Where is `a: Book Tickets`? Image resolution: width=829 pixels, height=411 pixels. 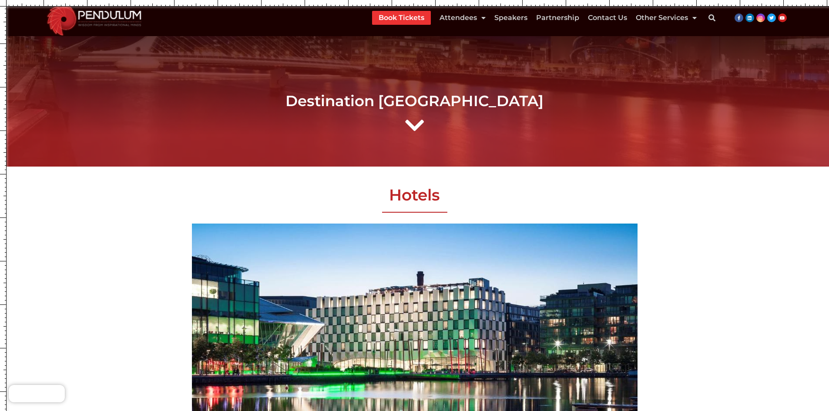 a: Book Tickets is located at coordinates (401, 18).